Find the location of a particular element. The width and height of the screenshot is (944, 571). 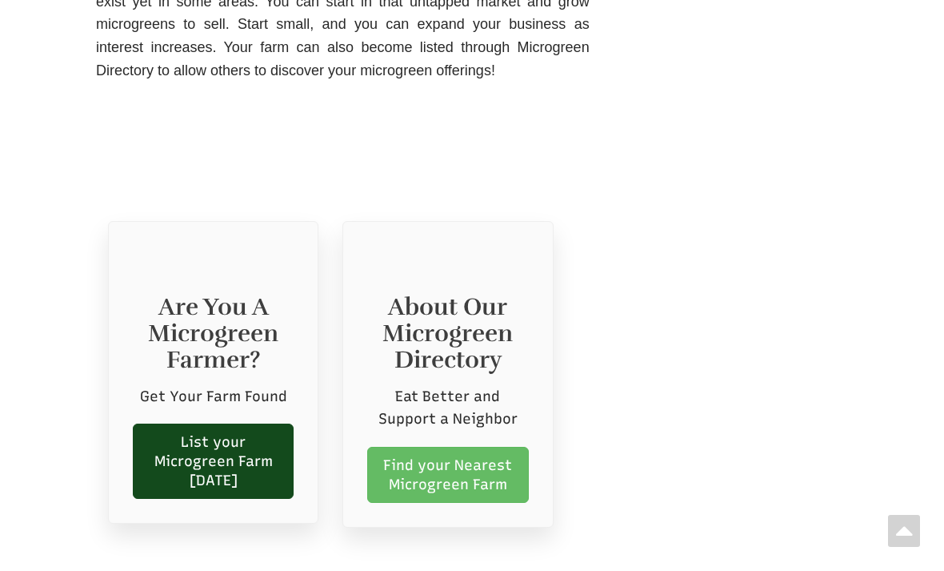

h2: About Our Microgreen Directory is located at coordinates (447, 333).